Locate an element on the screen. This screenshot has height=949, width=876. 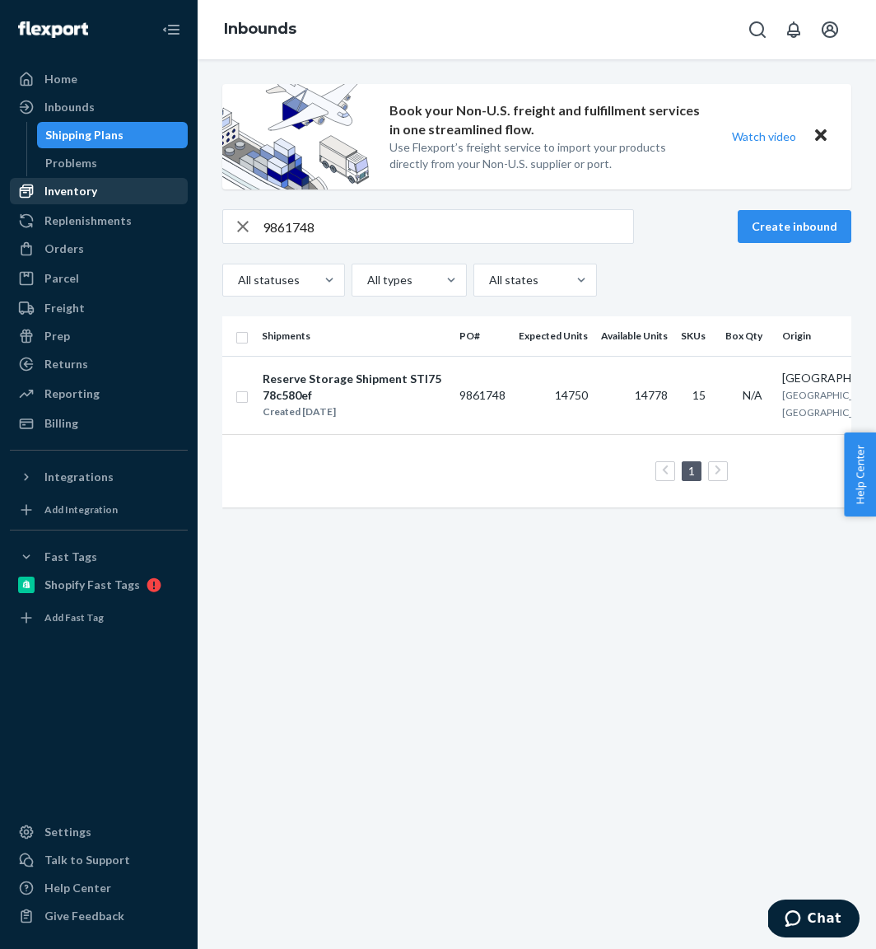
a: Add Fast Tag is located at coordinates (99, 618).